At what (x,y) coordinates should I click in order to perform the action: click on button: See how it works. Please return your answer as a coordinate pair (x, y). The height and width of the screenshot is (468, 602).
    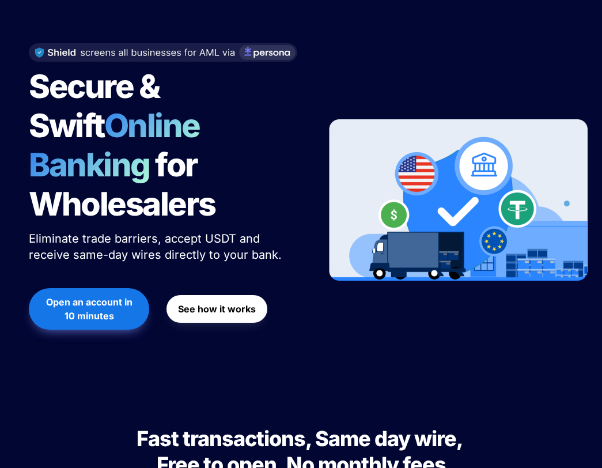
    Looking at the image, I should click on (217, 309).